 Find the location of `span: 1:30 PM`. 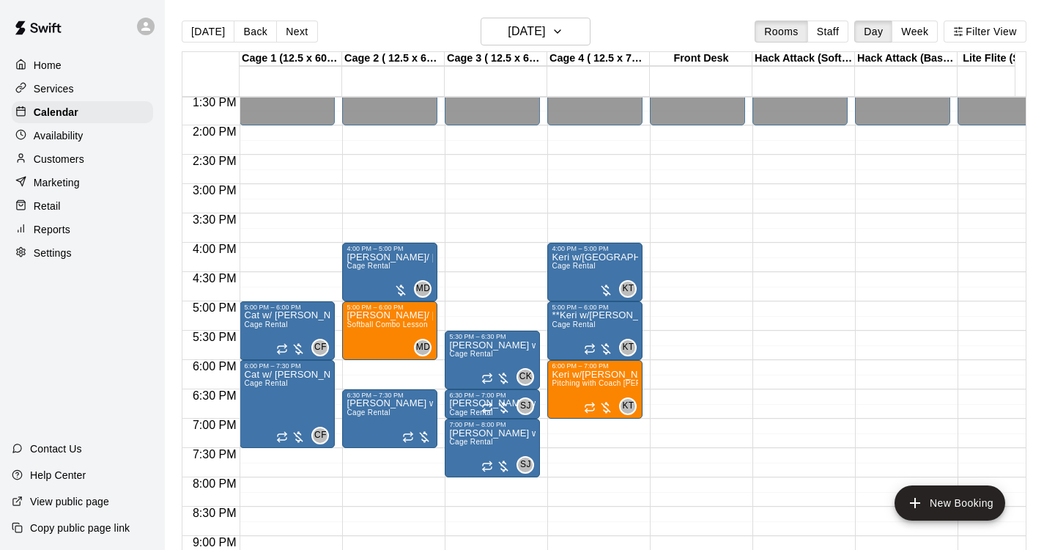

span: 1:30 PM is located at coordinates (215, 102).